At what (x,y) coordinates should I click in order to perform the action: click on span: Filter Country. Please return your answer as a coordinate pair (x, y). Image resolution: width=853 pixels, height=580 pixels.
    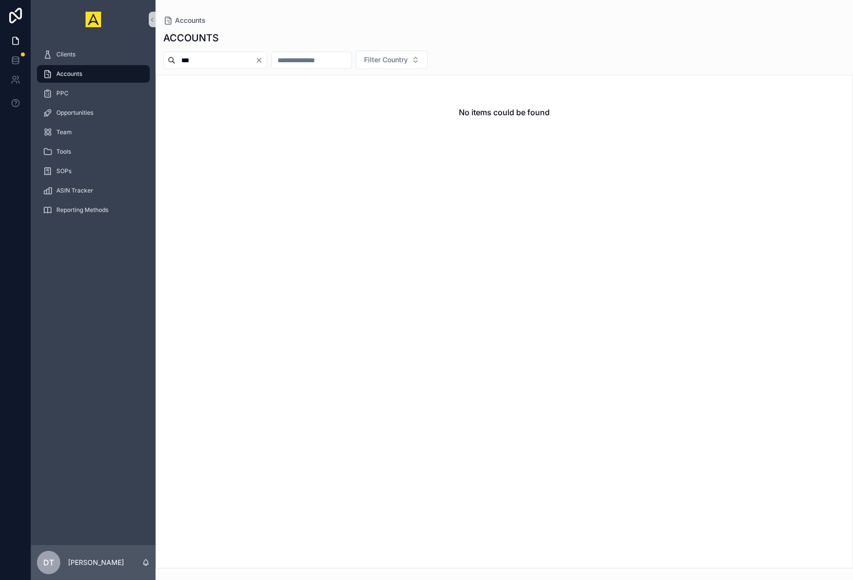
    Looking at the image, I should click on (386, 60).